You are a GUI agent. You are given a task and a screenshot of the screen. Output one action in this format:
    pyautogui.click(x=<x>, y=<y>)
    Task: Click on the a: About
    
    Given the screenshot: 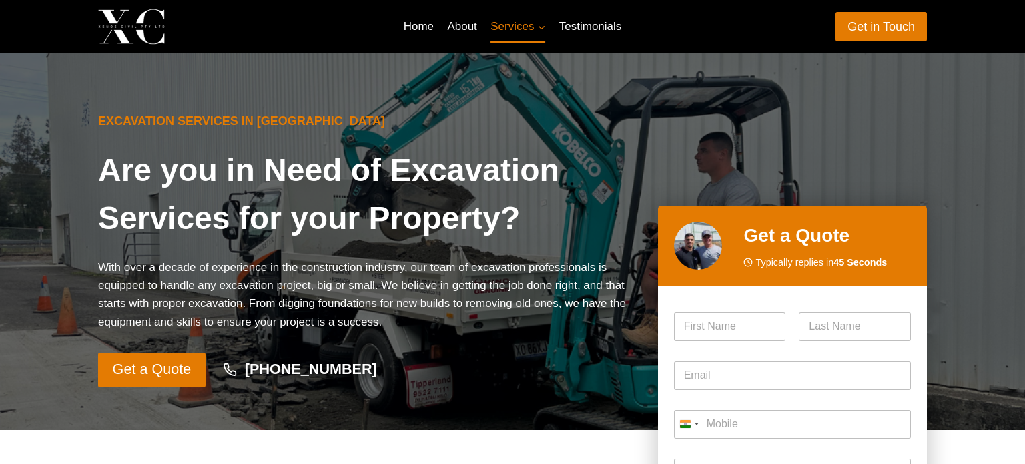 What is the action you would take?
    pyautogui.click(x=462, y=27)
    